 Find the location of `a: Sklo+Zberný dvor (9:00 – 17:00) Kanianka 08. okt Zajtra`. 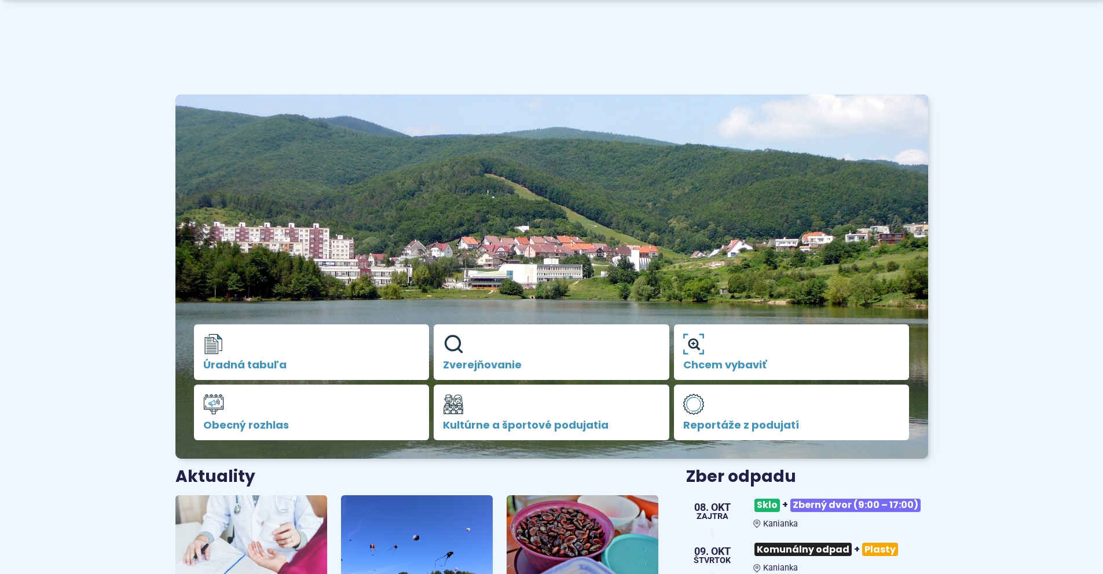

a: Sklo+Zberný dvor (9:00 – 17:00) Kanianka 08. okt Zajtra is located at coordinates (807, 511).